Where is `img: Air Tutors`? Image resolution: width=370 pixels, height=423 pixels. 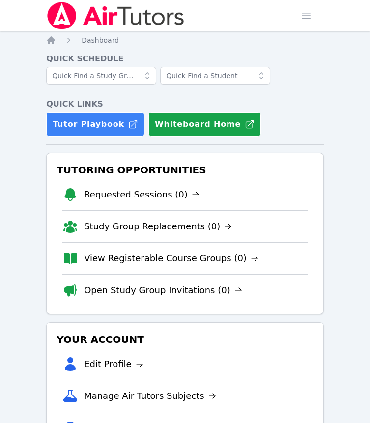 img: Air Tutors is located at coordinates (116, 16).